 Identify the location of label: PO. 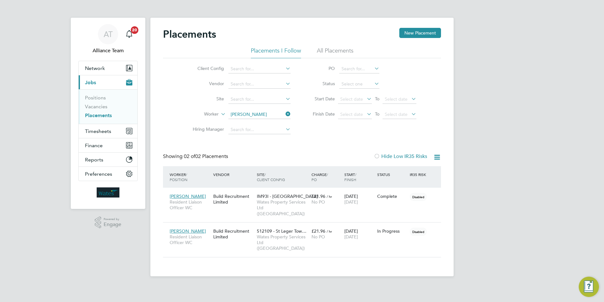
(321, 68).